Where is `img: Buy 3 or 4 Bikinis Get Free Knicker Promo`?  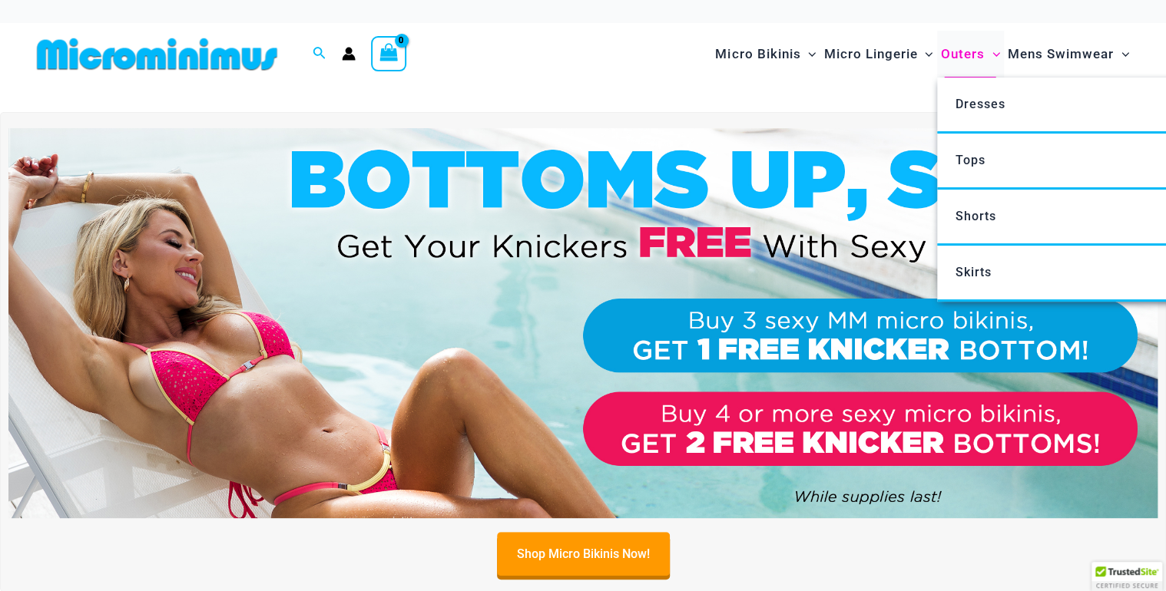
img: Buy 3 or 4 Bikinis Get Free Knicker Promo is located at coordinates (583, 323).